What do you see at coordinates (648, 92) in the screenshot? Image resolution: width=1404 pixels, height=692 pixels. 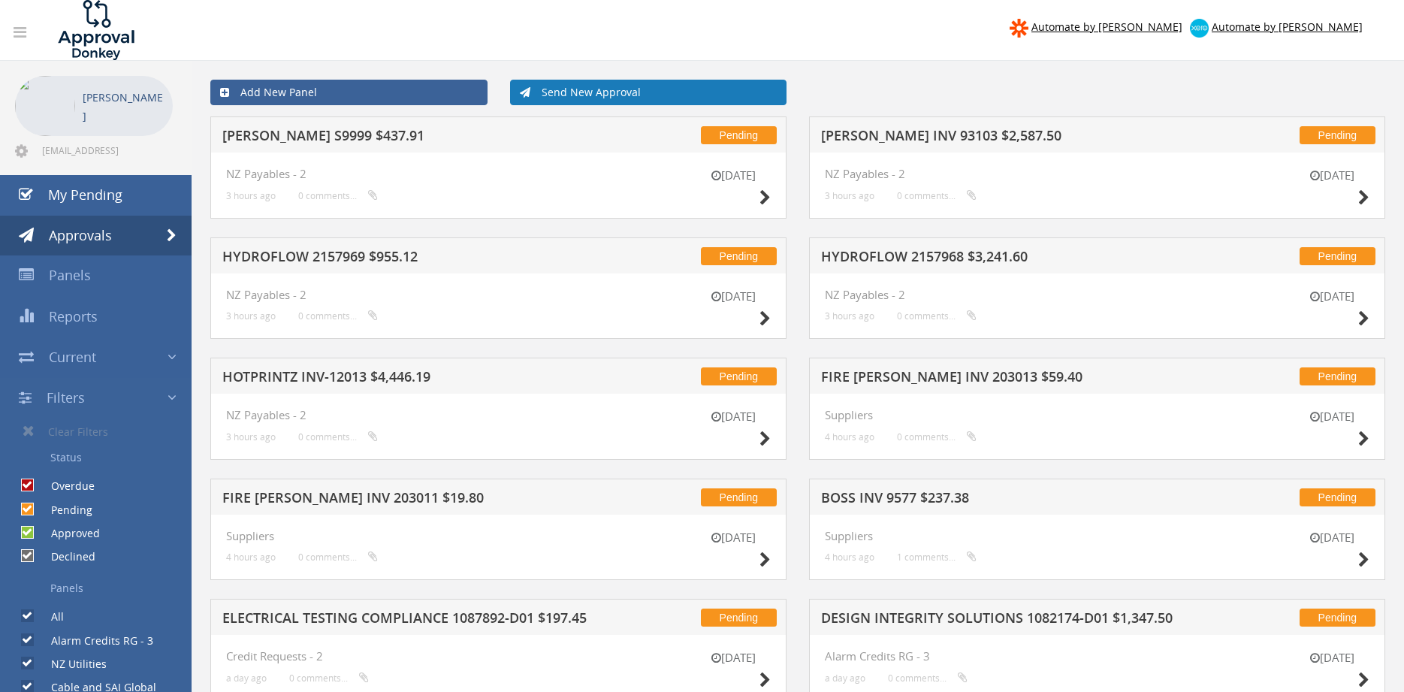 I see `a: Send New Approval` at bounding box center [648, 92].